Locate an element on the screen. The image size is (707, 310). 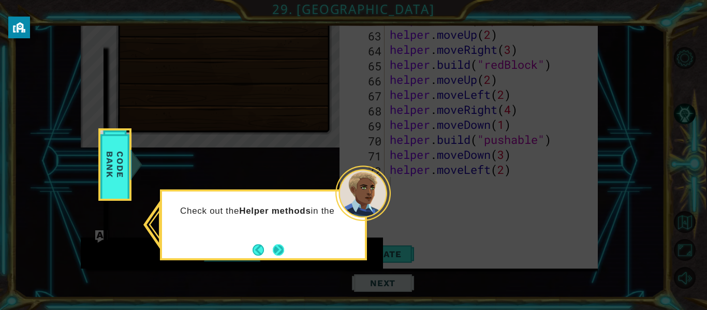
button: privacy banner is located at coordinates (19, 27).